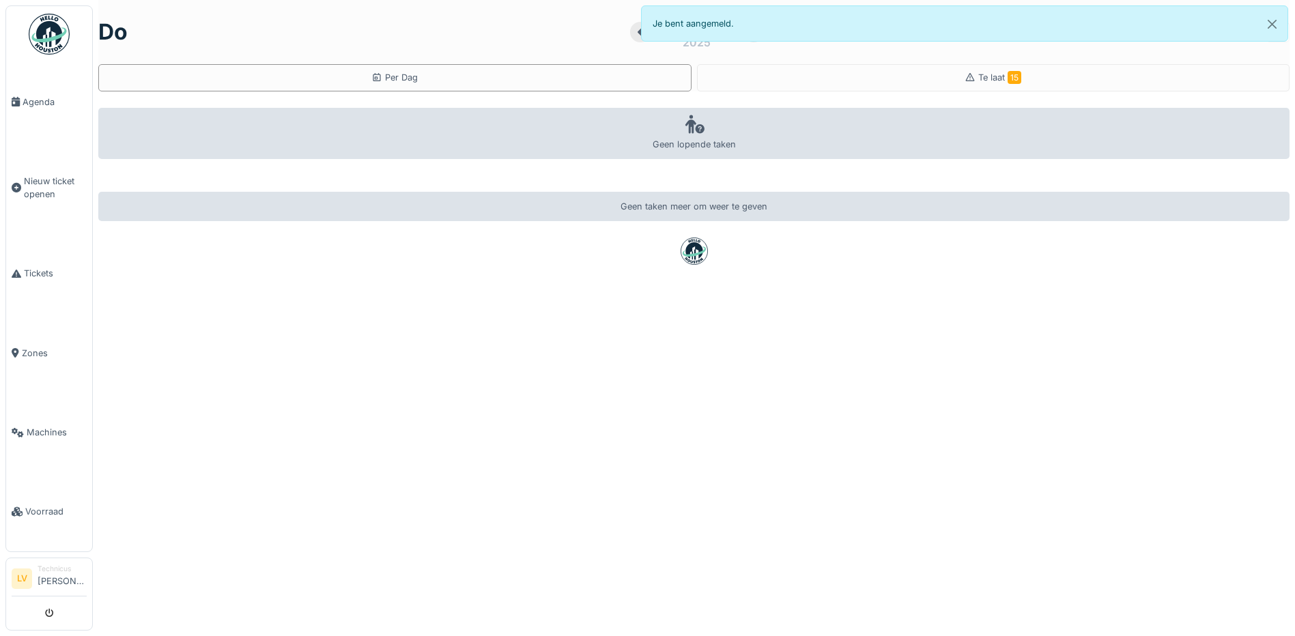 The width and height of the screenshot is (1295, 636). What do you see at coordinates (54, 353) in the screenshot?
I see `span: Zones` at bounding box center [54, 353].